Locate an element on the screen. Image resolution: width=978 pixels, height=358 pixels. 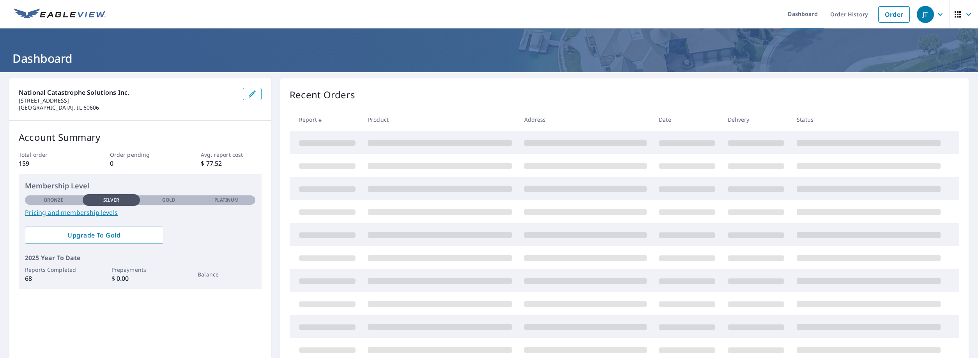
th: Delivery is located at coordinates (756, 119).